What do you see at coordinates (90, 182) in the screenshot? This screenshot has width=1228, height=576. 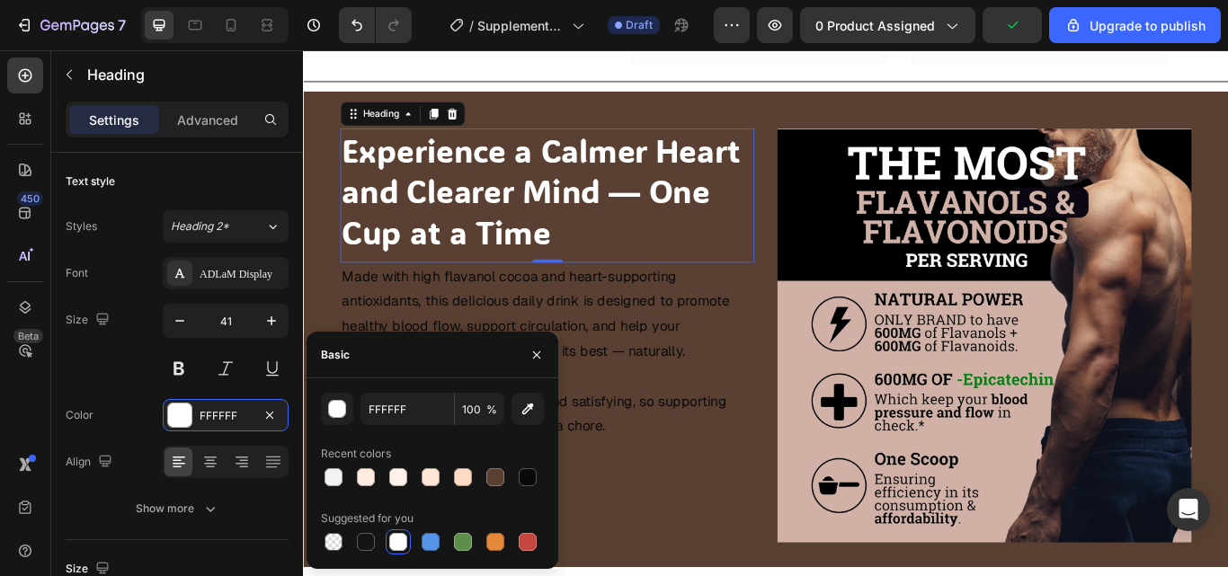 I see `div: Text style` at bounding box center [90, 182].